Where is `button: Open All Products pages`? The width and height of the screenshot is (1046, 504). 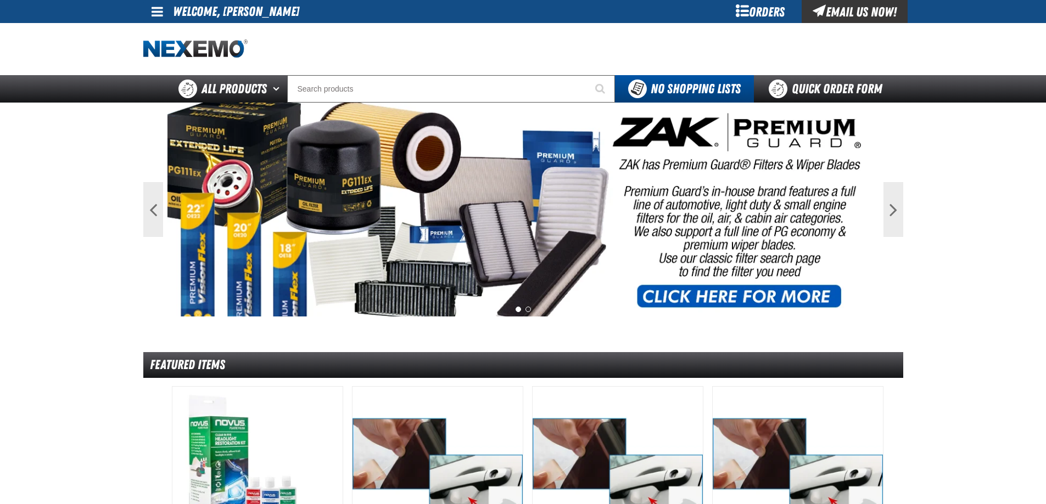 button: Open All Products pages is located at coordinates (278, 89).